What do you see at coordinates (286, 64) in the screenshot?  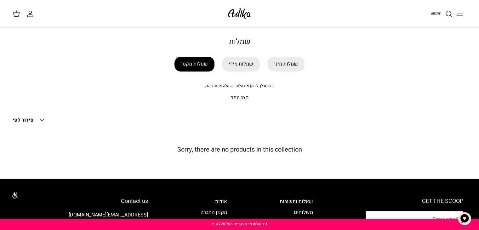 I see `a: שמלות מיני` at bounding box center [286, 64].